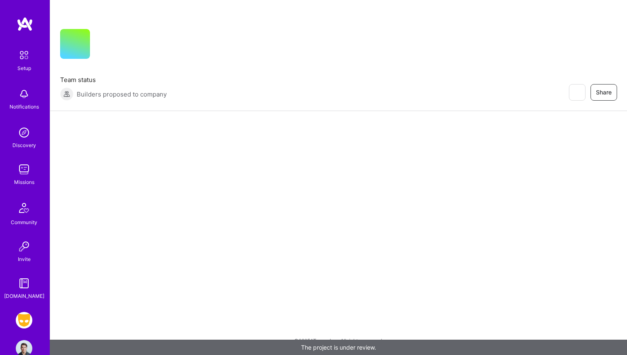  I want to click on span: Team status, so click(113, 80).